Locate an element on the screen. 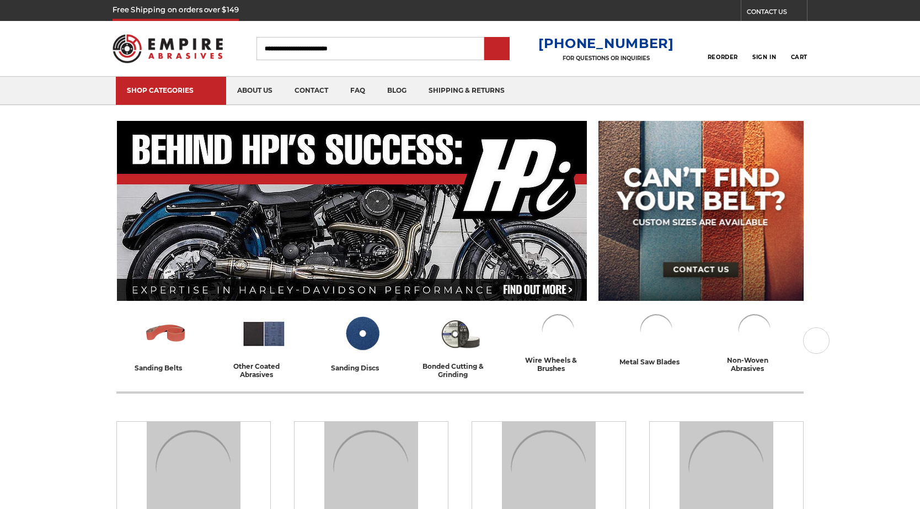 This screenshot has width=920, height=509. img: Empire Abrasives is located at coordinates (168, 49).